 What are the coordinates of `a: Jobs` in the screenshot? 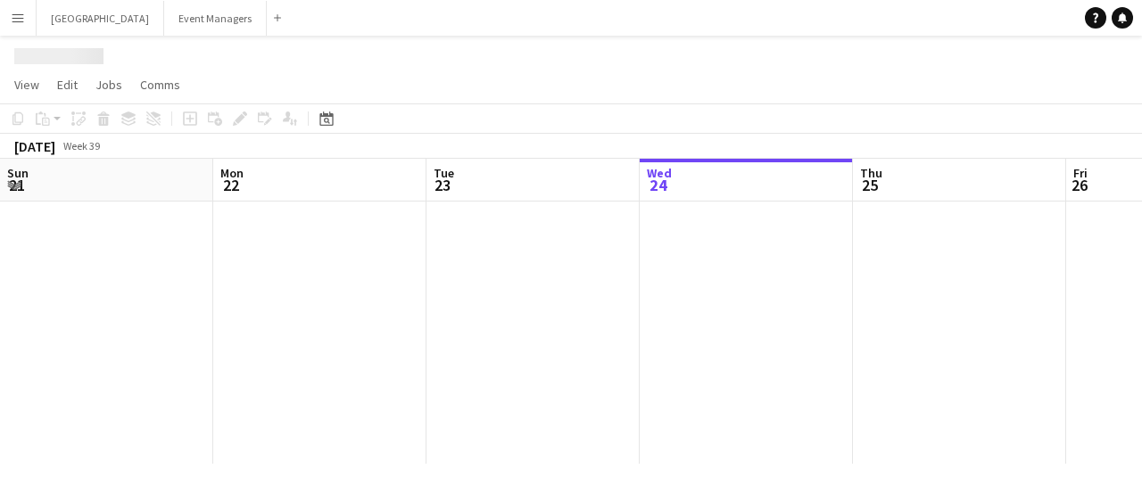 It's located at (109, 85).